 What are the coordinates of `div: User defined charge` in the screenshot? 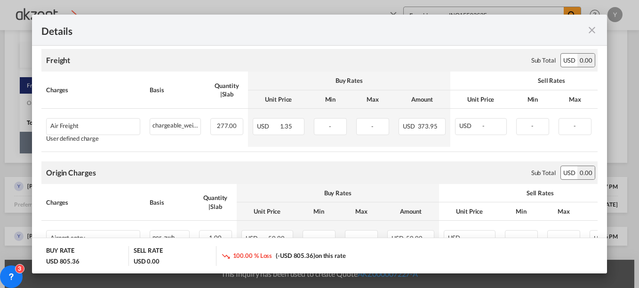 It's located at (93, 138).